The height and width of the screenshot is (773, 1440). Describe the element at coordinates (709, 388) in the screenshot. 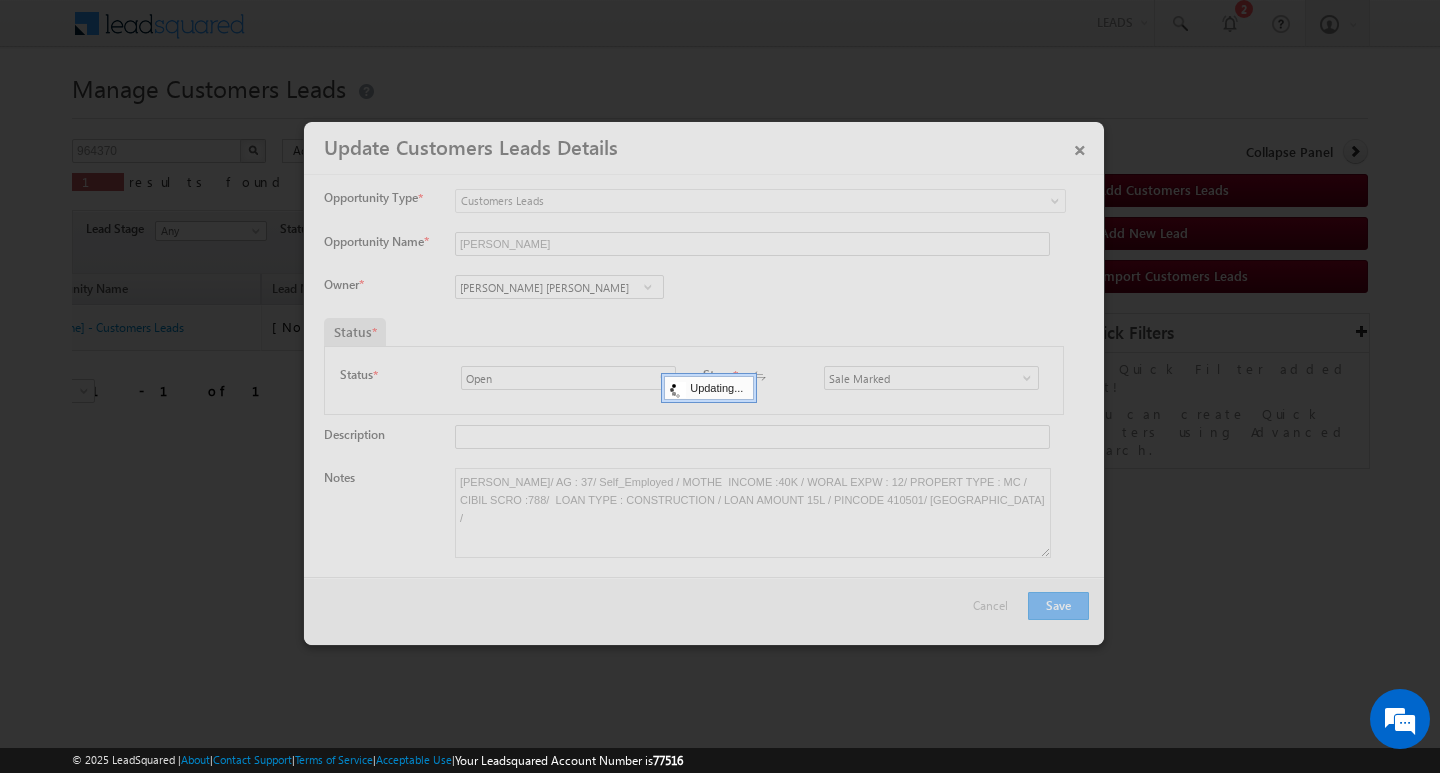

I see `div: Updating...` at that location.